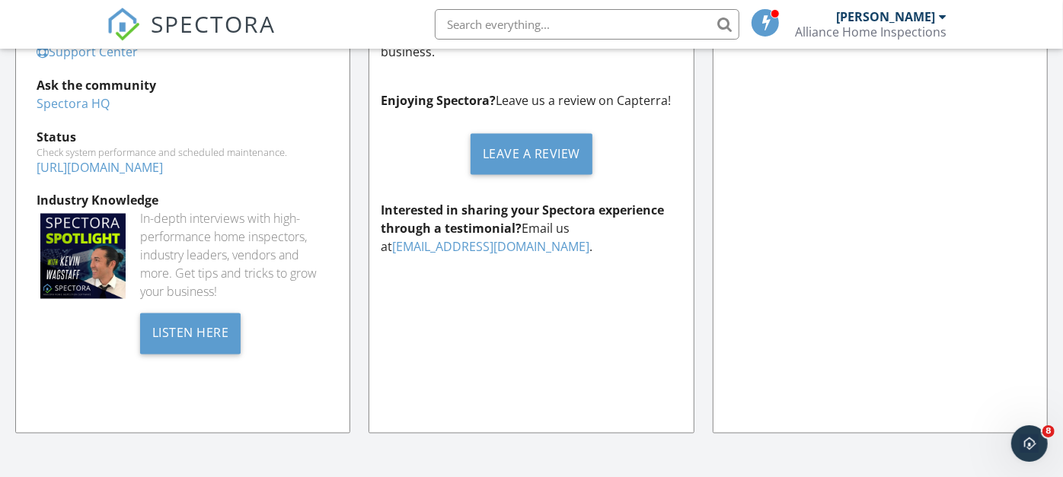  I want to click on a: Listen Here, so click(190, 332).